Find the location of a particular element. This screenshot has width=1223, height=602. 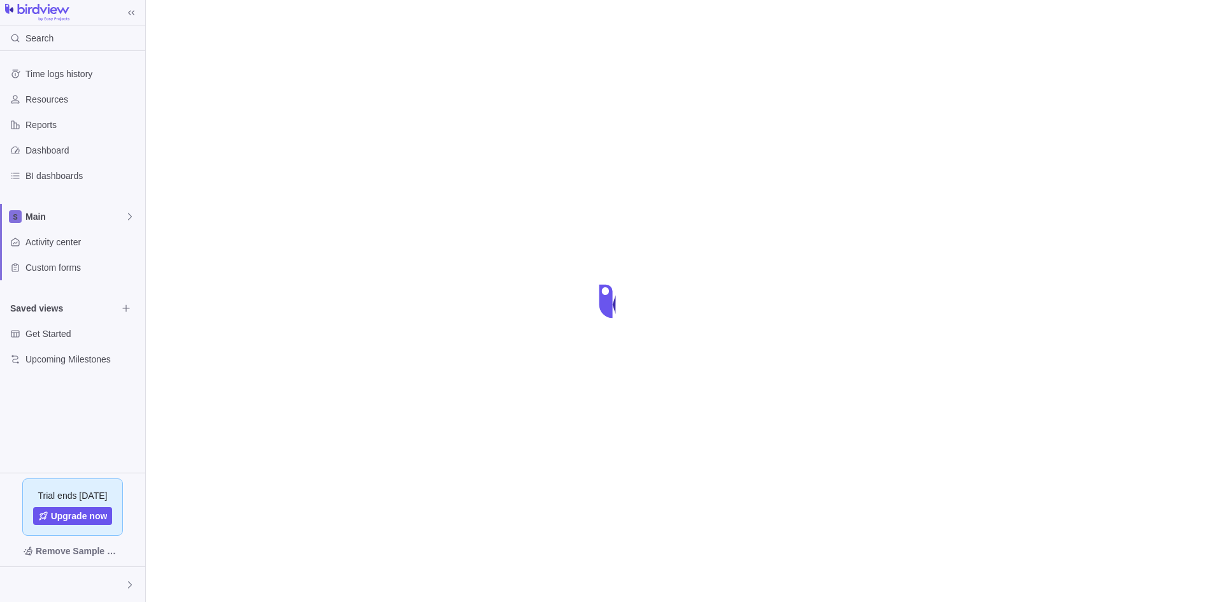

span: Reports is located at coordinates (83, 125).